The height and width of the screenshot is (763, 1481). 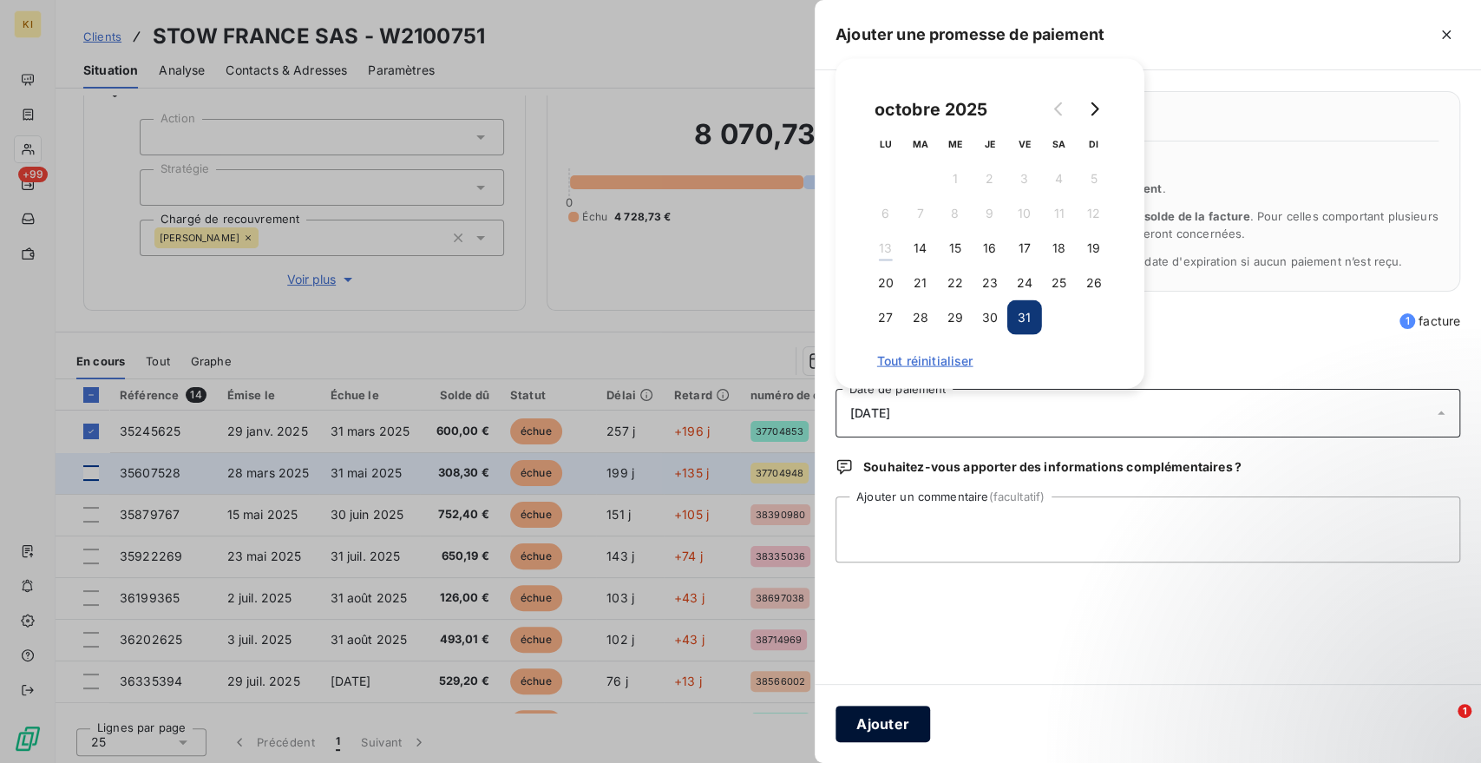 I want to click on button: 5, so click(x=1094, y=179).